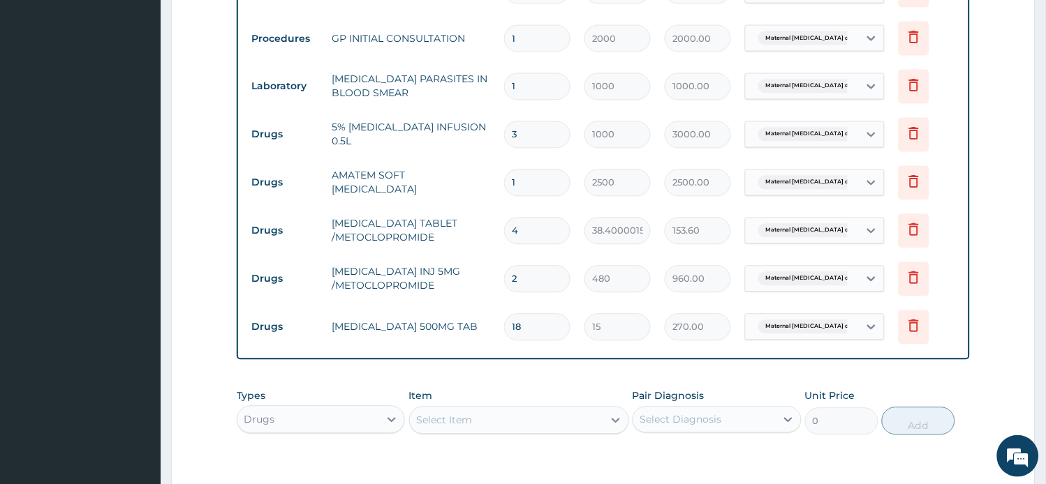  Describe the element at coordinates (285, 38) in the screenshot. I see `td: Procedures` at that location.